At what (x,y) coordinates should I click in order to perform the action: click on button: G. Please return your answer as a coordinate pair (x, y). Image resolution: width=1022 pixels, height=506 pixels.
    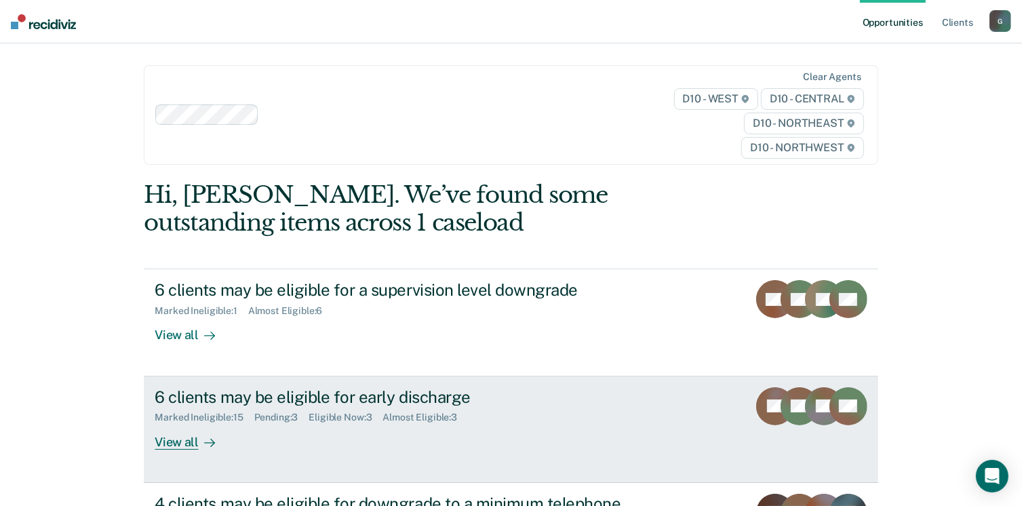
    Looking at the image, I should click on (1001, 21).